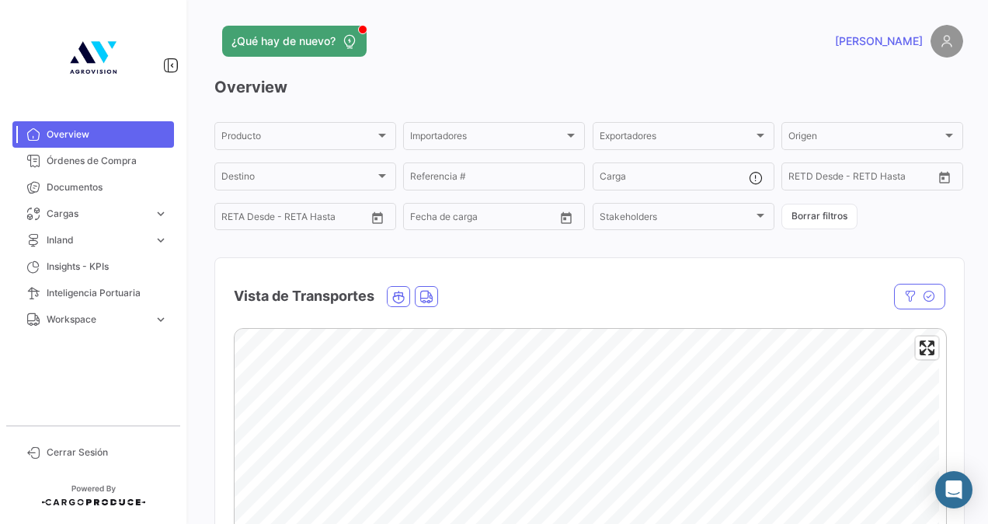 The image size is (988, 524). I want to click on span: Origen, so click(865, 138).